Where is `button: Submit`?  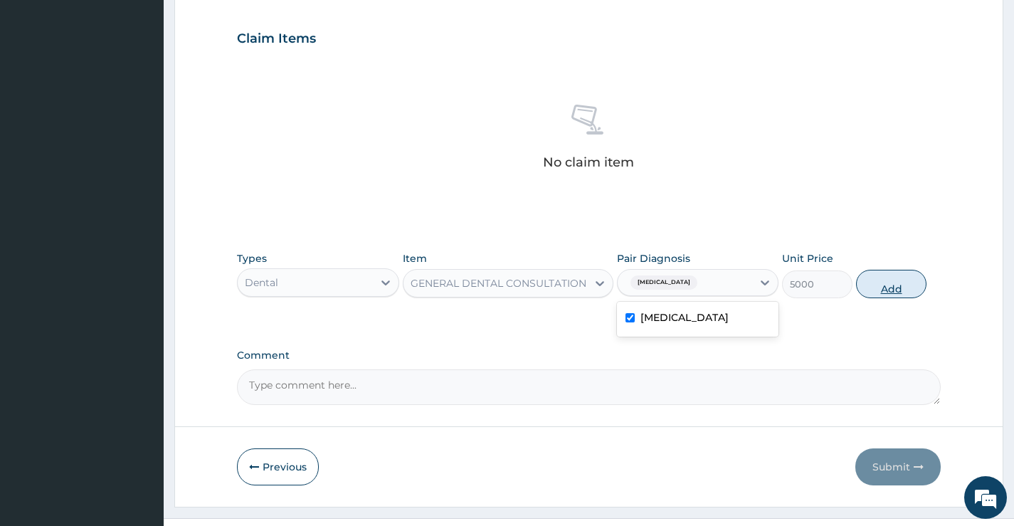 button: Submit is located at coordinates (898, 467).